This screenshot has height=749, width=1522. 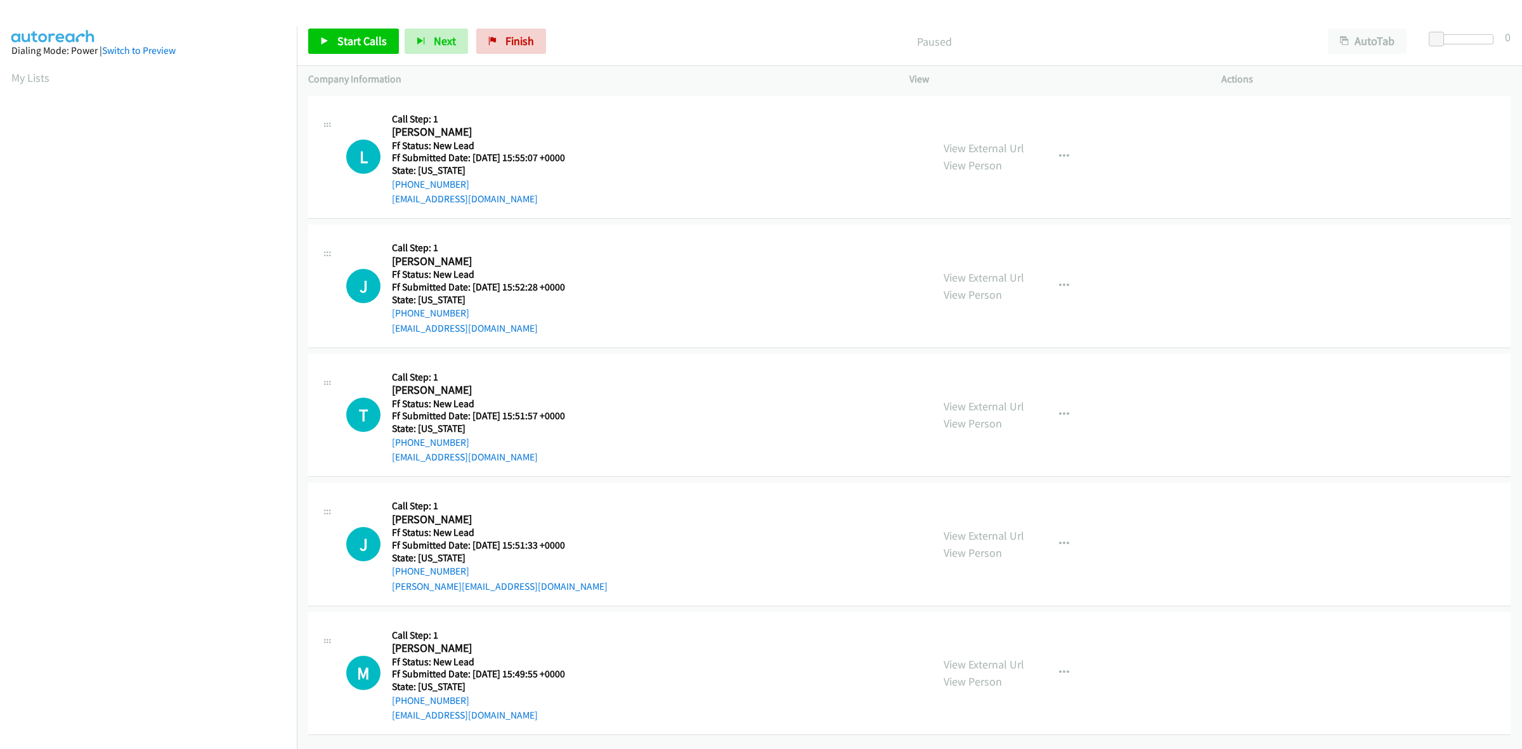 I want to click on span: Finish, so click(x=519, y=41).